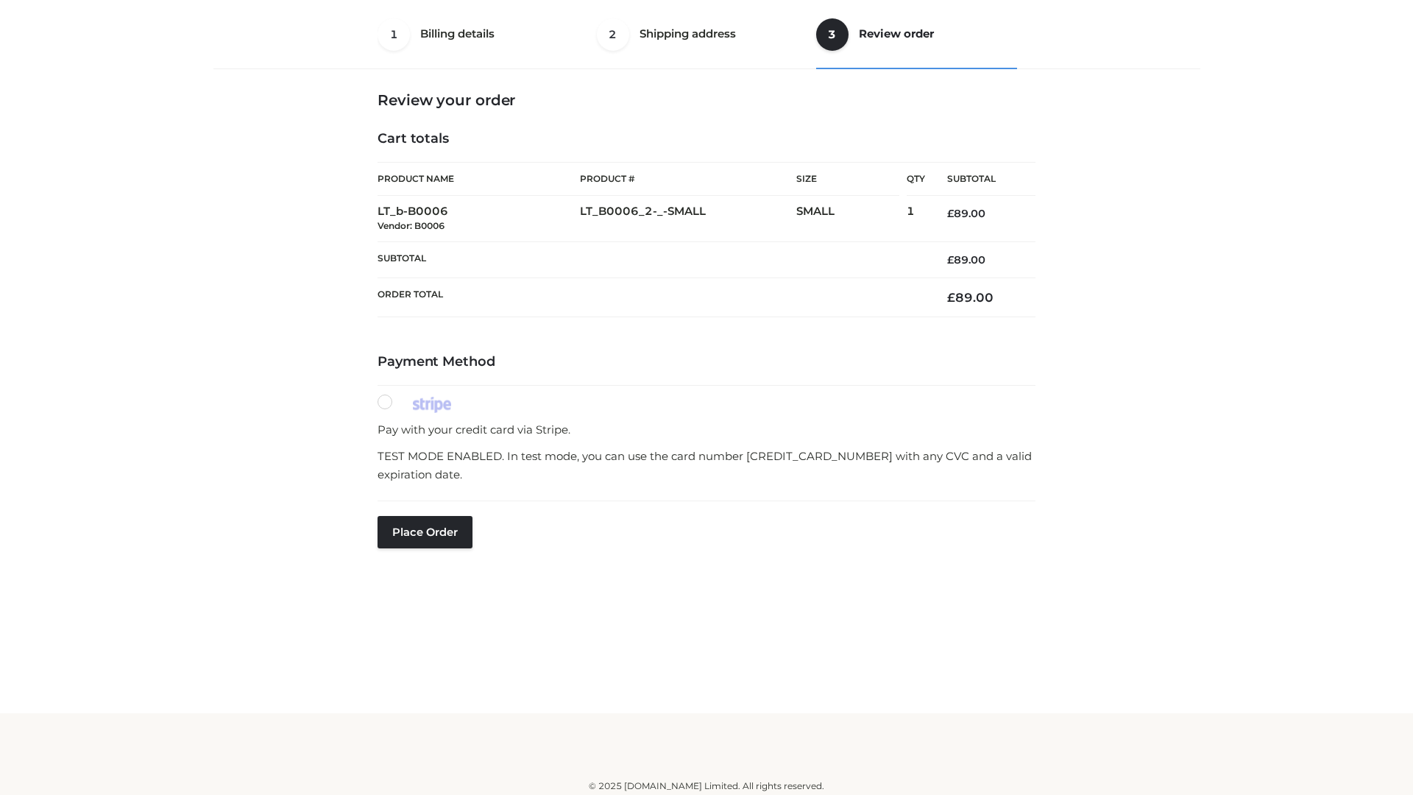  Describe the element at coordinates (479, 179) in the screenshot. I see `th: Product Name` at that location.